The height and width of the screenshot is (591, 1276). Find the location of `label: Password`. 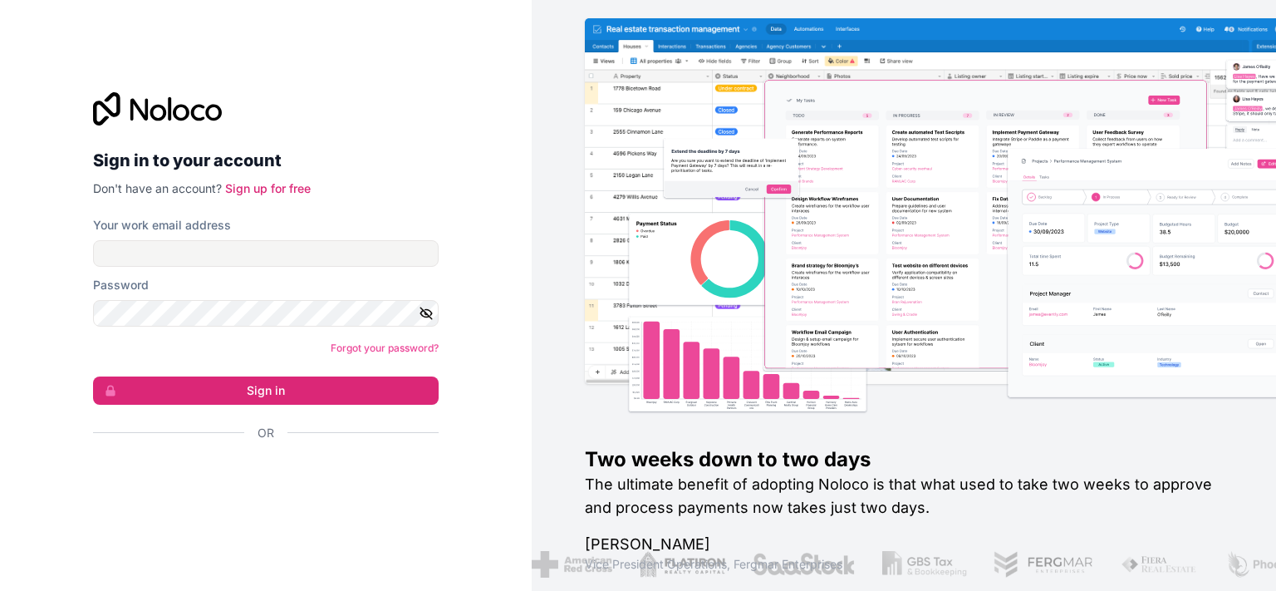

label: Password is located at coordinates (120, 285).